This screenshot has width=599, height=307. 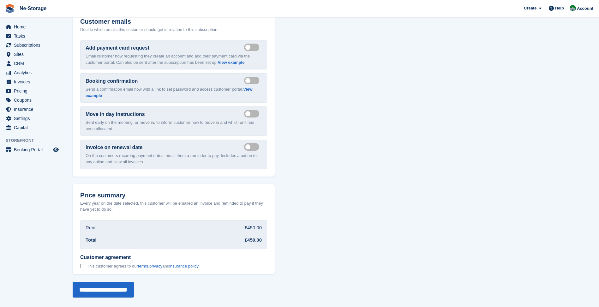 What do you see at coordinates (585, 9) in the screenshot?
I see `span: Account` at bounding box center [585, 9].